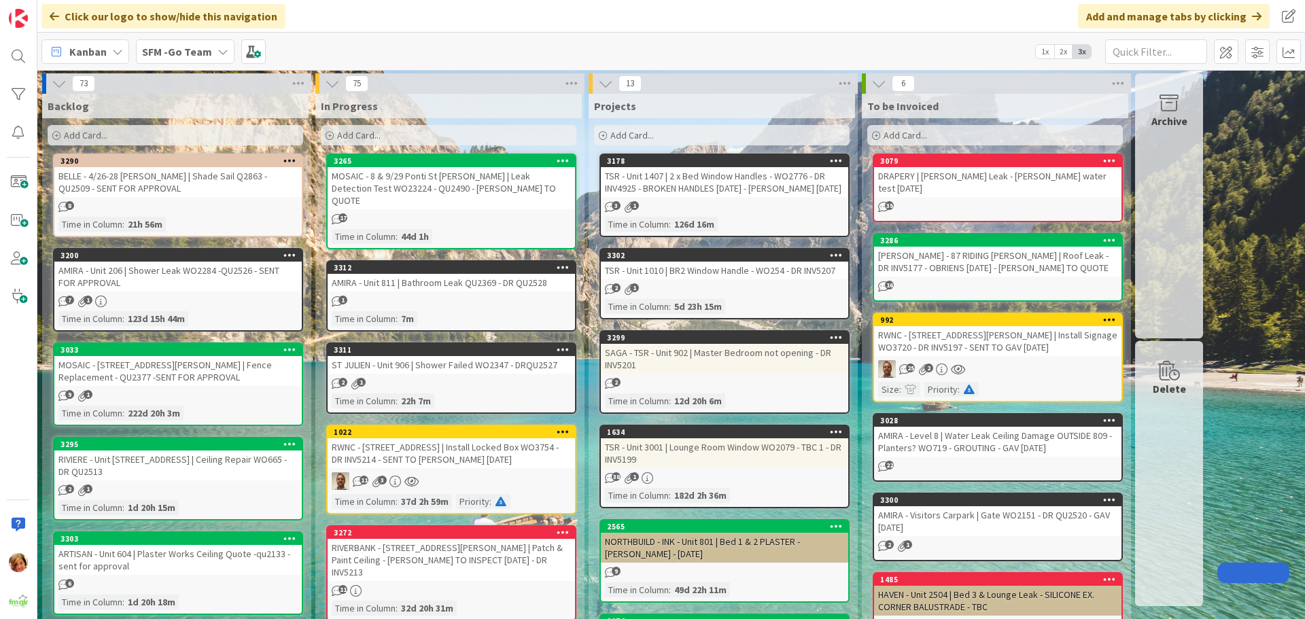 This screenshot has height=619, width=1305. I want to click on div: 123d 15h 44m, so click(156, 319).